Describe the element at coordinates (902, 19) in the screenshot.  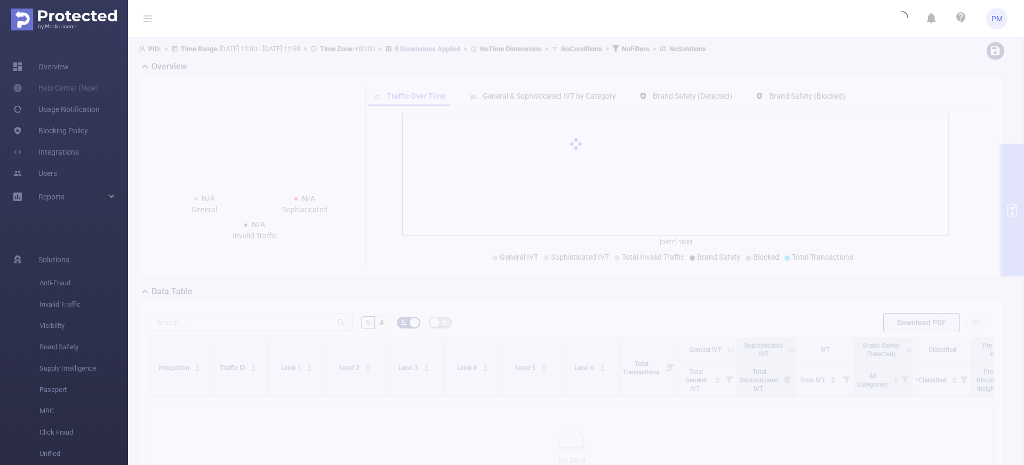
I see `i: icon: loading` at that location.